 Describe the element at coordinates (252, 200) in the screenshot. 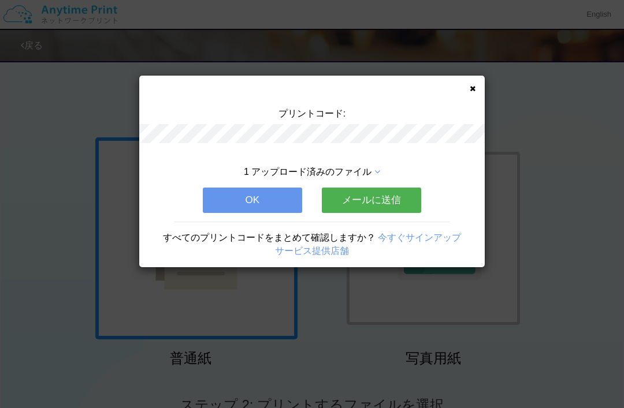

I see `button: OK` at that location.